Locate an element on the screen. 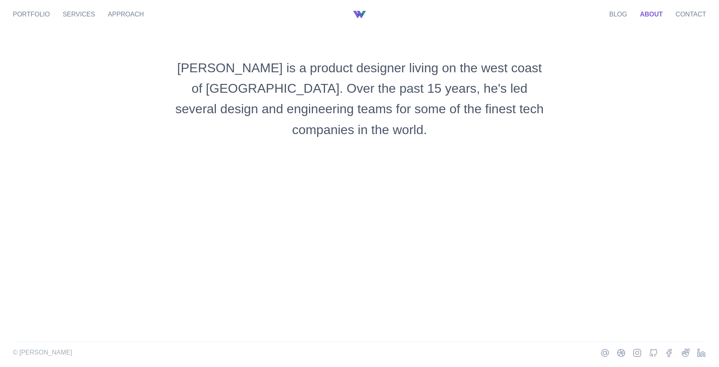 The image size is (719, 367). a: Services is located at coordinates (79, 14).